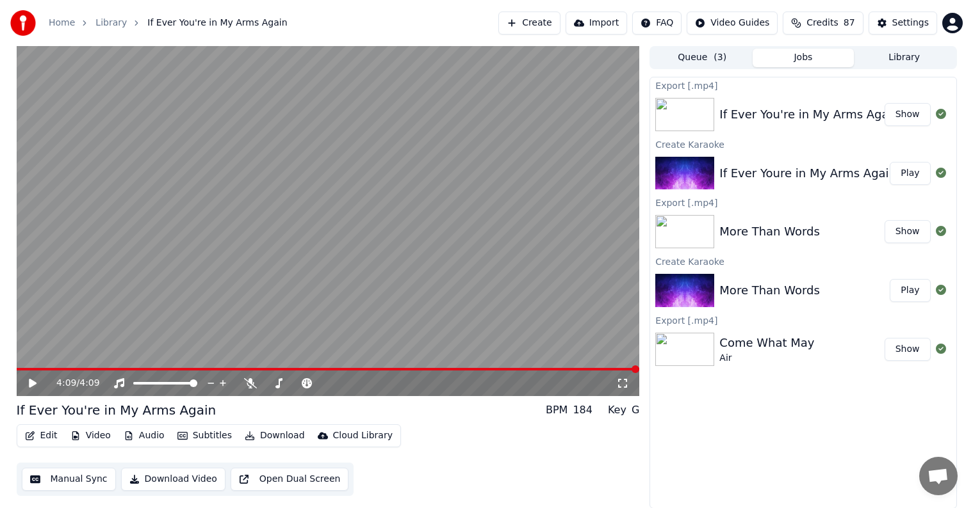 This screenshot has width=973, height=508. I want to click on button: Create, so click(529, 23).